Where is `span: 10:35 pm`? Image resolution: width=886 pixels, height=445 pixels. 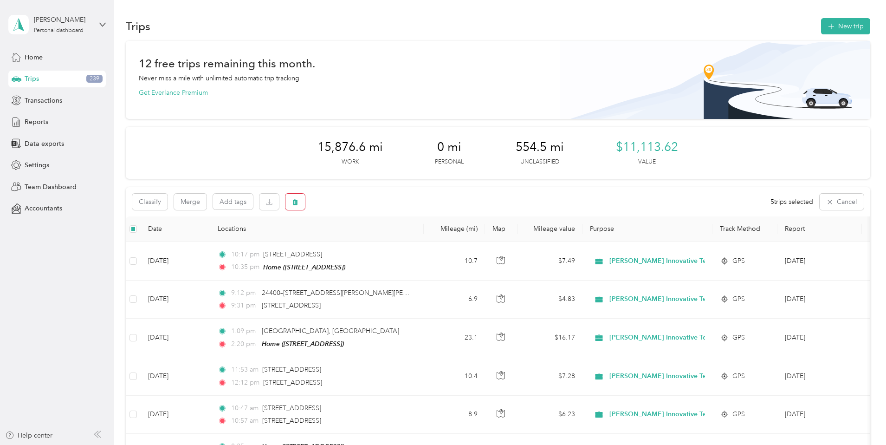 span: 10:35 pm is located at coordinates (245, 267).